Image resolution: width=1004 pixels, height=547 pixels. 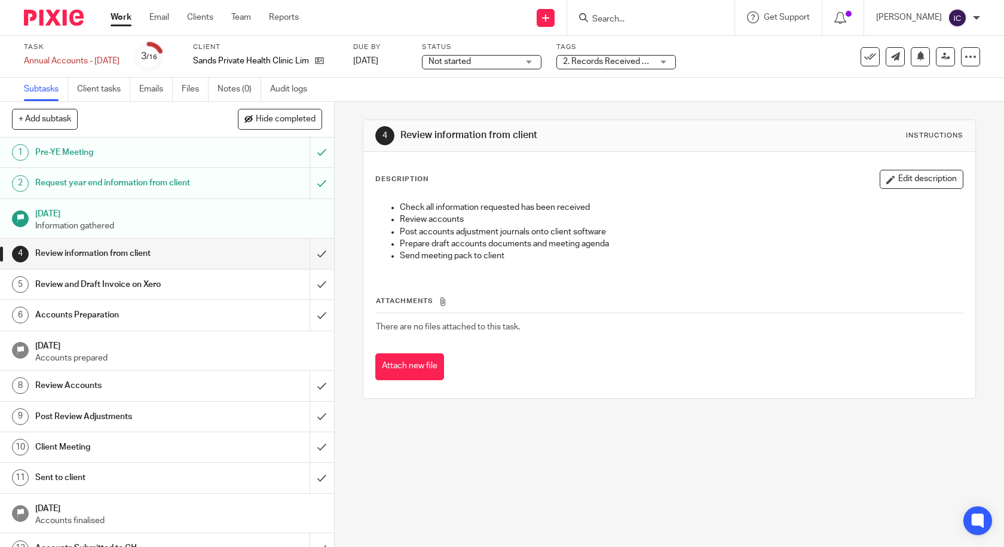 What do you see at coordinates (103, 89) in the screenshot?
I see `a: Client tasks` at bounding box center [103, 89].